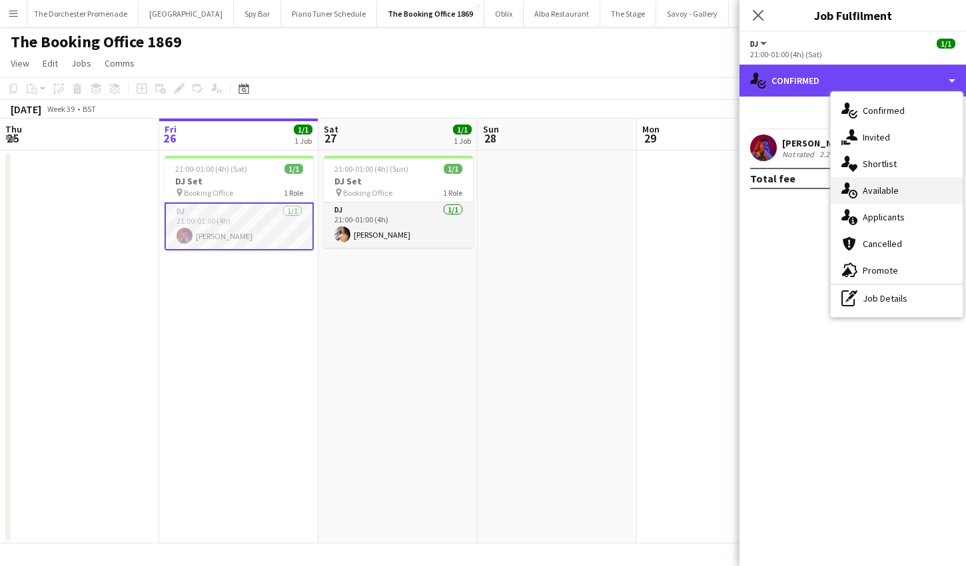 The width and height of the screenshot is (966, 566). Describe the element at coordinates (89, 109) in the screenshot. I see `div: BST` at that location.